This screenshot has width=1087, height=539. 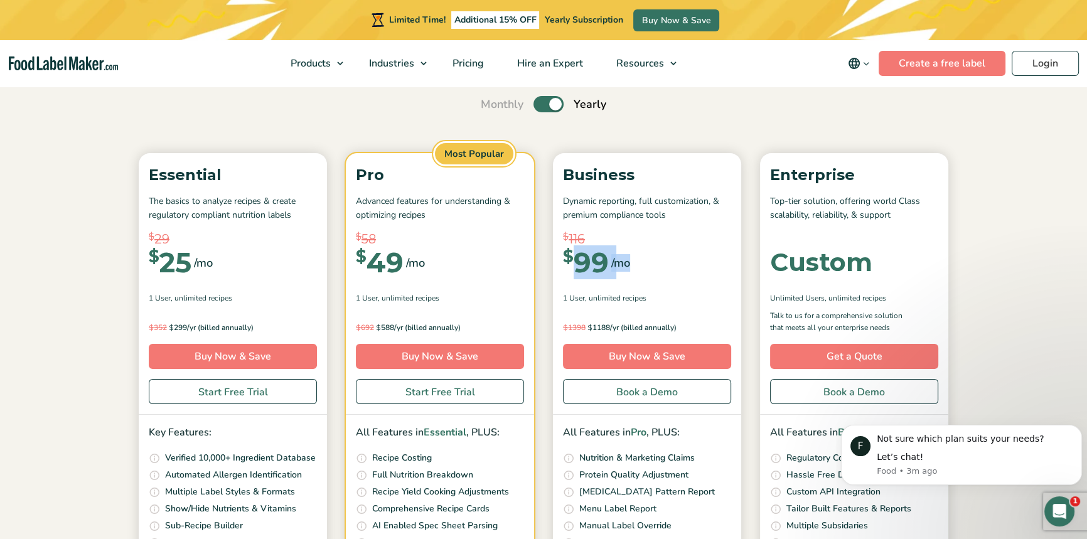 What do you see at coordinates (834, 492) in the screenshot?
I see `p: Custom API Integration` at bounding box center [834, 492].